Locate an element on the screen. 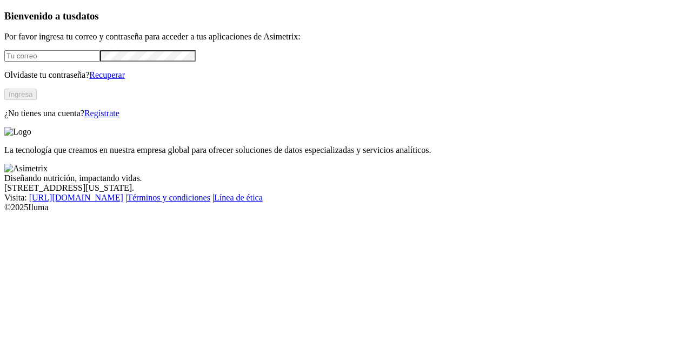 This screenshot has height=341, width=692. p: La tecnología que creamos en nuestra empresa global para ofrecer soluciones de datos especializad... is located at coordinates (346, 150).